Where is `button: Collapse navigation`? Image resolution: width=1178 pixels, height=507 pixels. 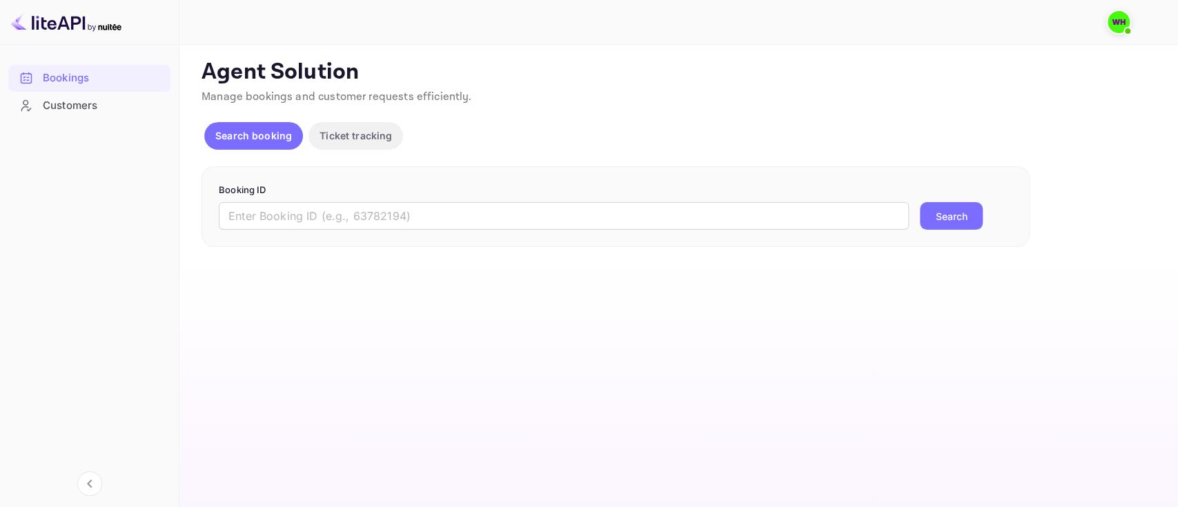
button: Collapse navigation is located at coordinates (90, 484).